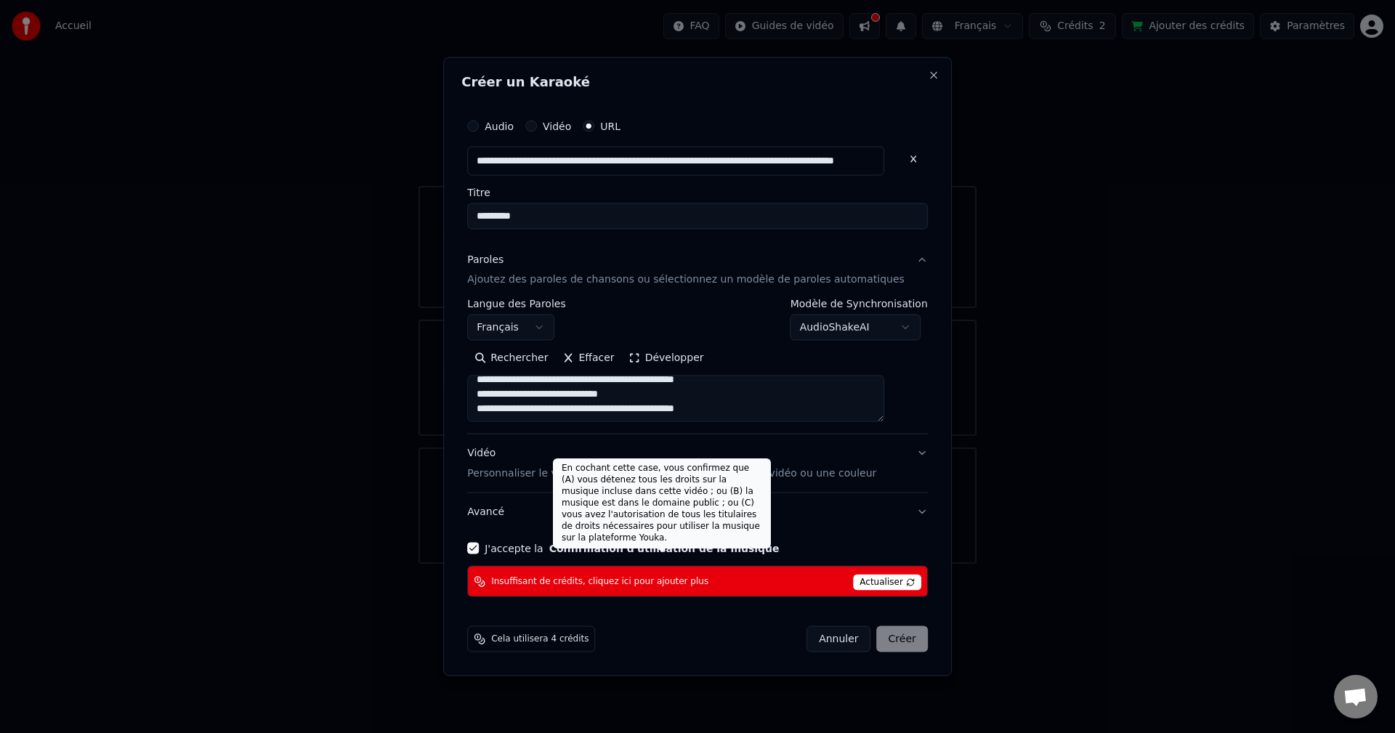 This screenshot has width=1395, height=733. Describe the element at coordinates (666, 358) in the screenshot. I see `button: Développer` at that location.